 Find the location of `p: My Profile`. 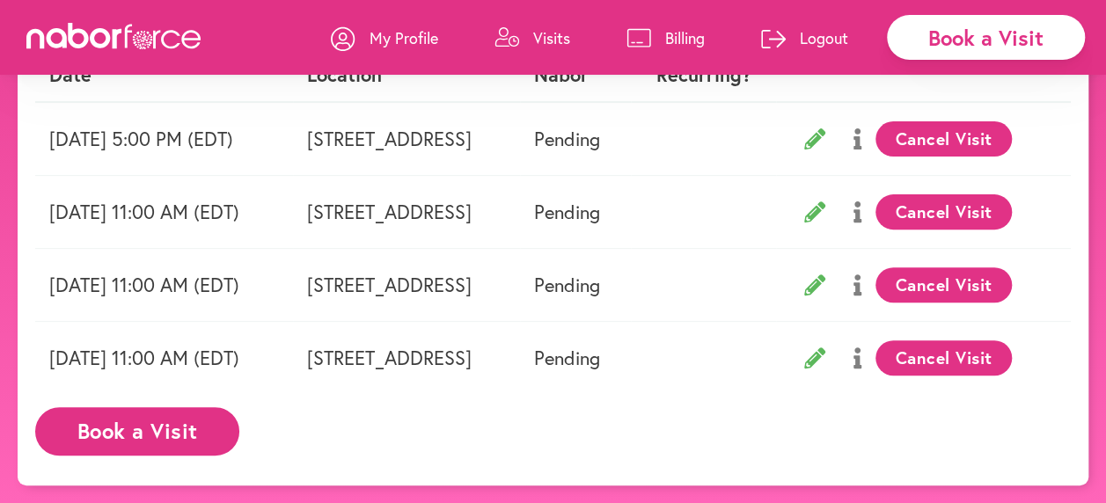

p: My Profile is located at coordinates (404, 38).